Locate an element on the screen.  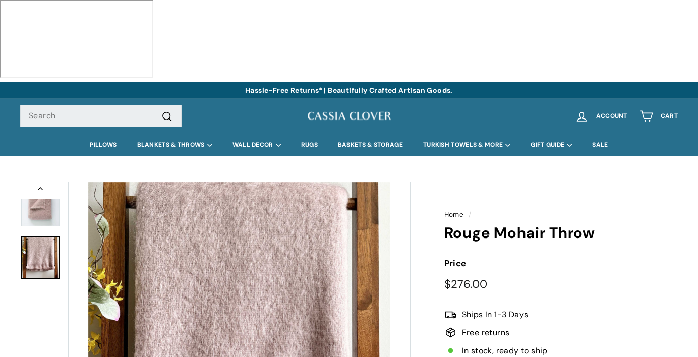
a: BASKETS & STORAGE is located at coordinates (370, 145).